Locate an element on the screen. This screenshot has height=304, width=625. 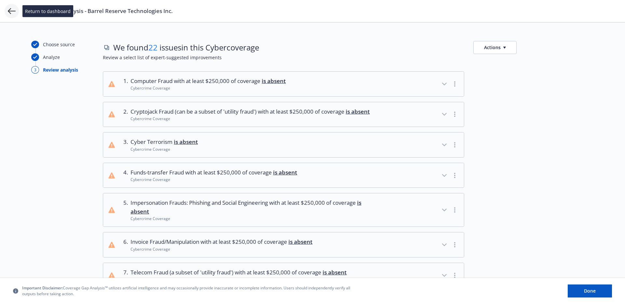
button: 4.Funds-transfer Fraud with at least $250,000 of coverage is absentCybercrime Coverage is located at coordinates (284, 175).